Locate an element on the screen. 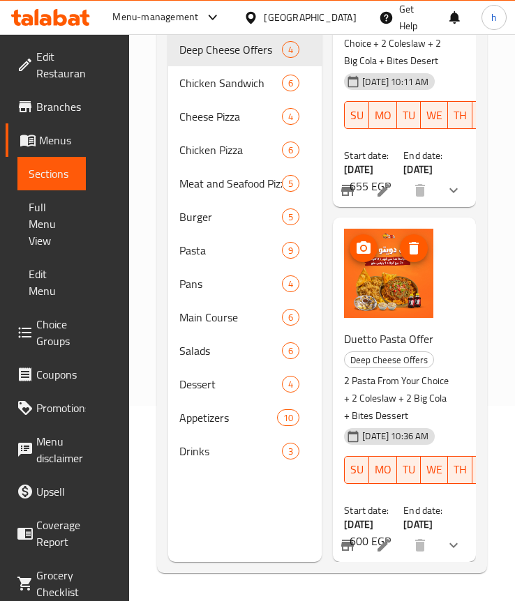 This screenshot has height=601, width=515. div: Deep Cheese Offers4 is located at coordinates (245, 50).